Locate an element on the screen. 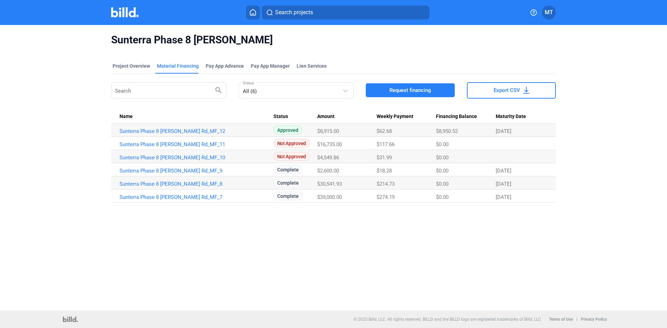 The height and width of the screenshot is (328, 667). p: © 2025 Billd, LLC. All rights reserved. BILLD and the BILLD logo are registered trademarks of Bil... is located at coordinates (448, 319).